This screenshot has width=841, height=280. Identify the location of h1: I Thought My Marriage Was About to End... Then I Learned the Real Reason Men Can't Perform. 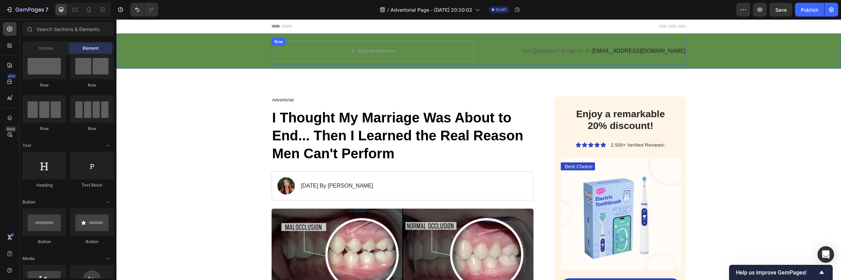
(286, 116).